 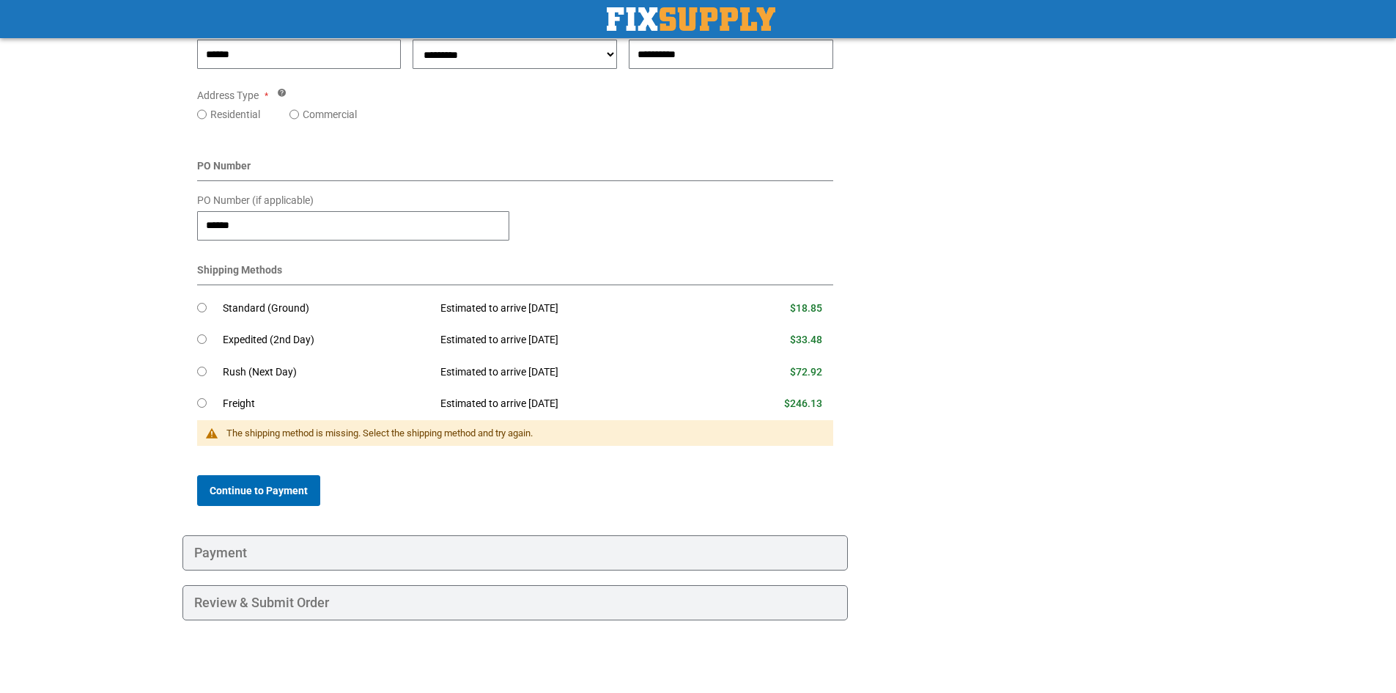 I want to click on label: Residential, so click(x=235, y=114).